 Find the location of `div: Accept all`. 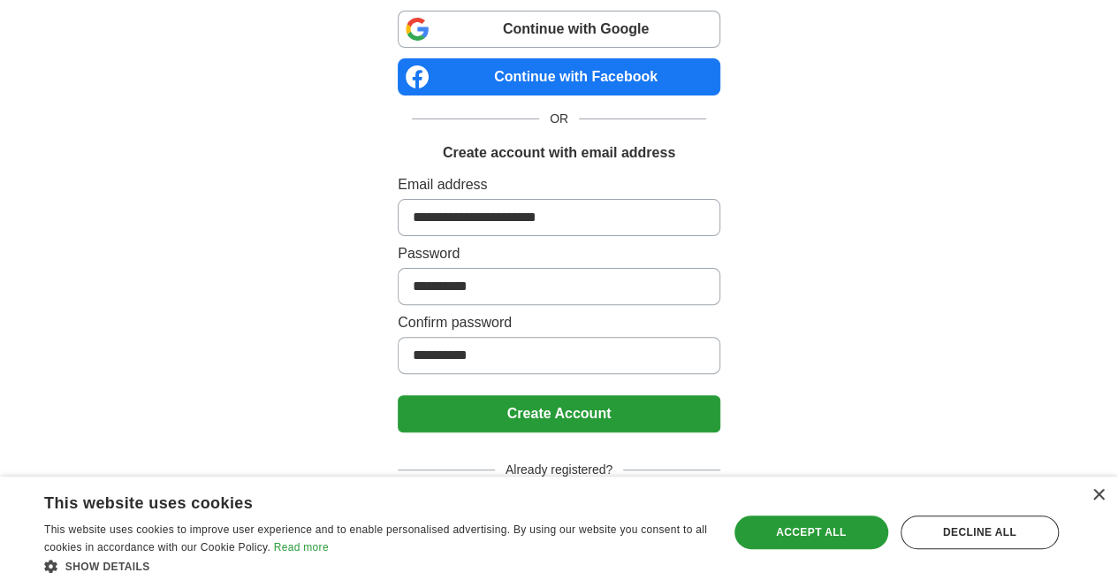

div: Accept all is located at coordinates (811, 532).